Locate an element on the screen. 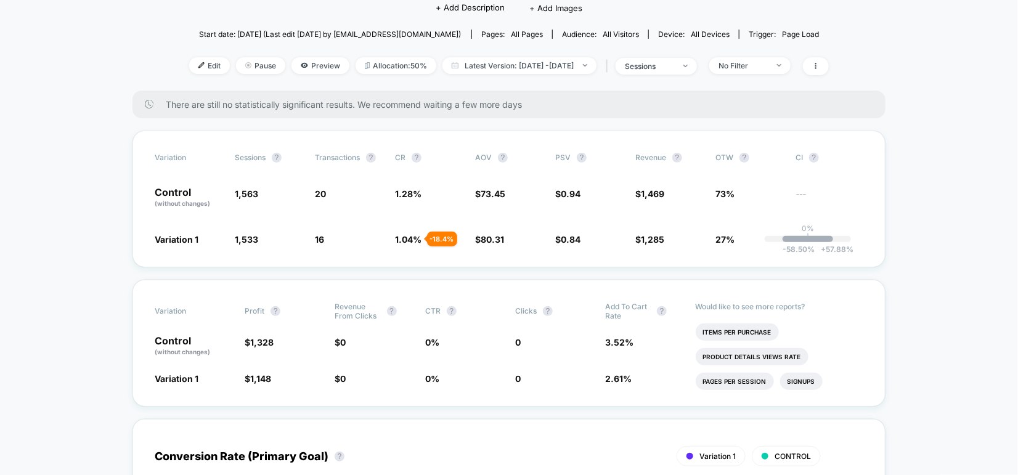 This screenshot has height=475, width=1018. span: Allocation: 50% is located at coordinates (396, 65).